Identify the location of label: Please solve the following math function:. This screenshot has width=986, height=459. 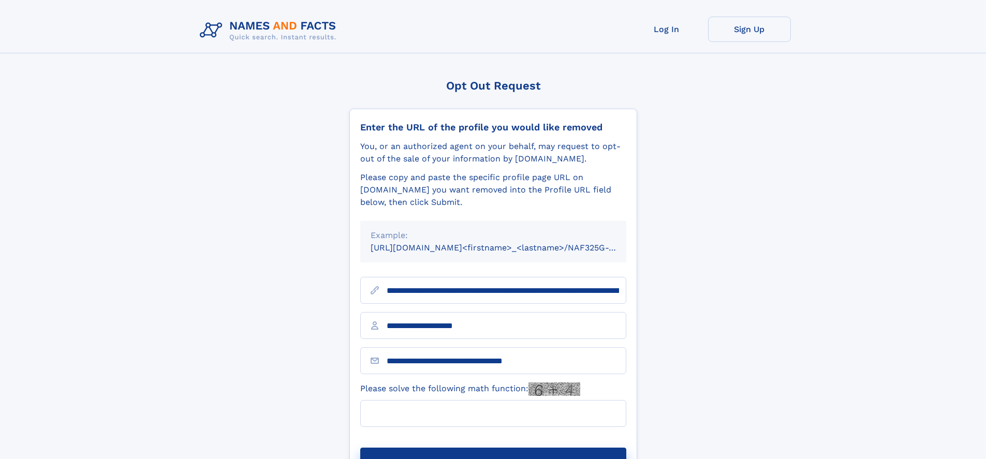
(470, 389).